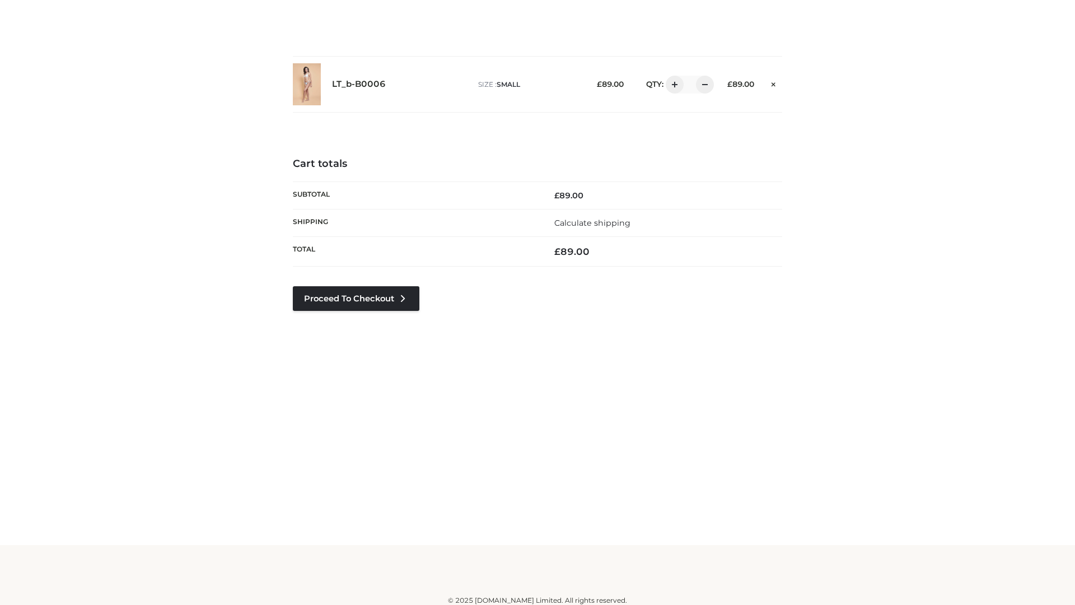 This screenshot has height=605, width=1075. I want to click on a: Calculate shipping, so click(593, 223).